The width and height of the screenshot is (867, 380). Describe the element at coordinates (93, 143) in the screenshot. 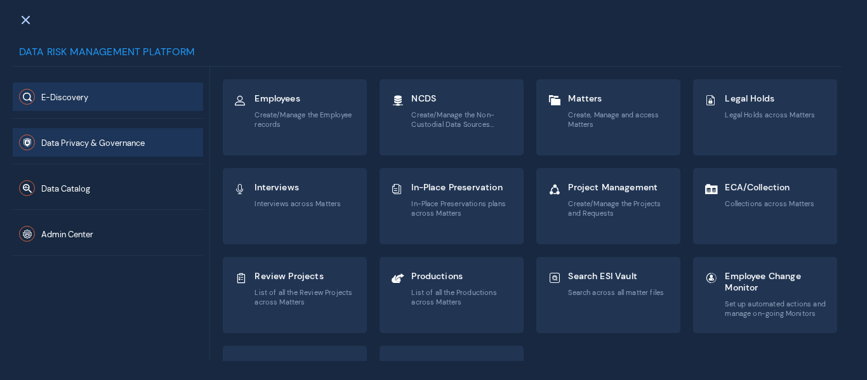

I see `span: Data Privacy & Governance` at that location.